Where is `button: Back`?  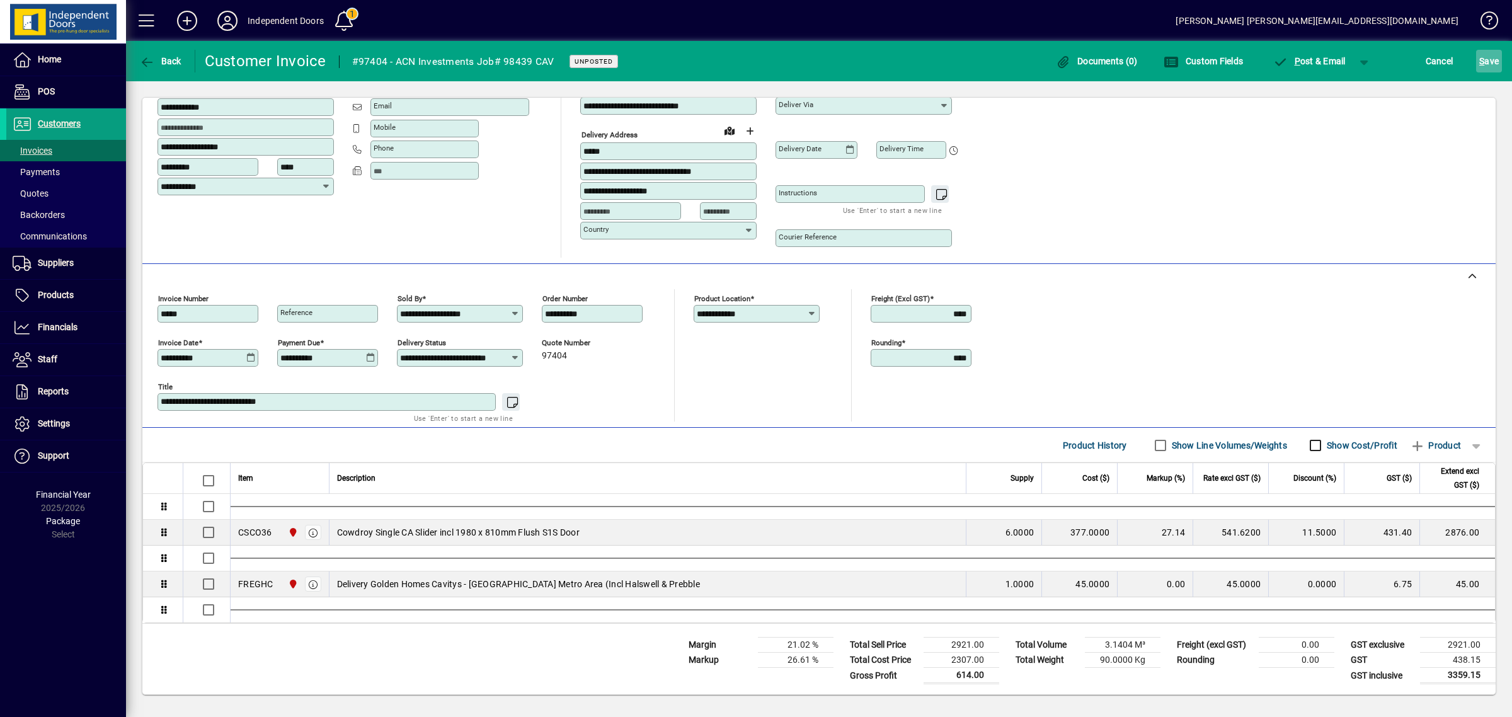 button: Back is located at coordinates (160, 61).